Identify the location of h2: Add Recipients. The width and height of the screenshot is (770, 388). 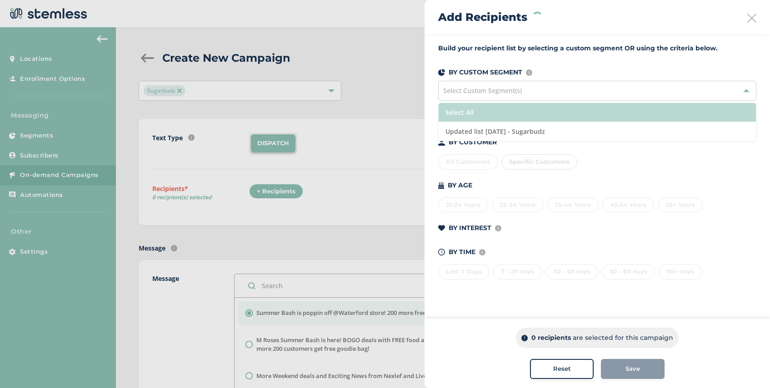
(483, 17).